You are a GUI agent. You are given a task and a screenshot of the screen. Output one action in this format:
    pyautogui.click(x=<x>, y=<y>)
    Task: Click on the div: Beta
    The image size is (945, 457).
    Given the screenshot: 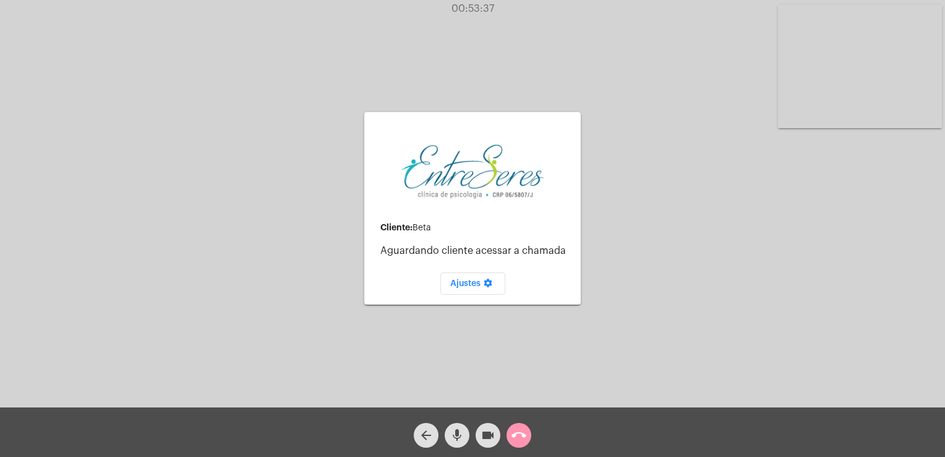 What is the action you would take?
    pyautogui.click(x=476, y=228)
    